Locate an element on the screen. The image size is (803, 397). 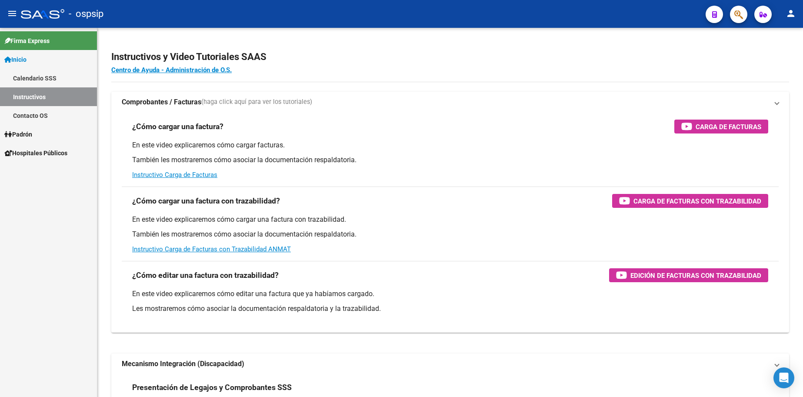
span: Carga de Facturas con Trazabilidad is located at coordinates (697, 201).